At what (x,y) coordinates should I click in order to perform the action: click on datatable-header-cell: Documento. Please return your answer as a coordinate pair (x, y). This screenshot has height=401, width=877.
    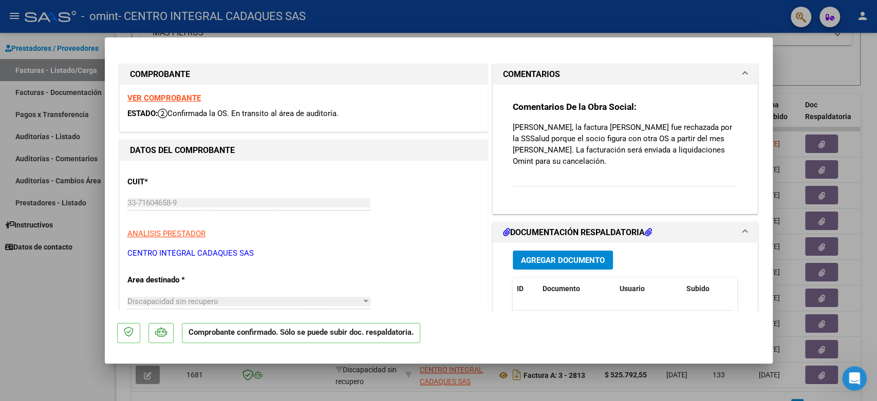
    Looking at the image, I should click on (577, 289).